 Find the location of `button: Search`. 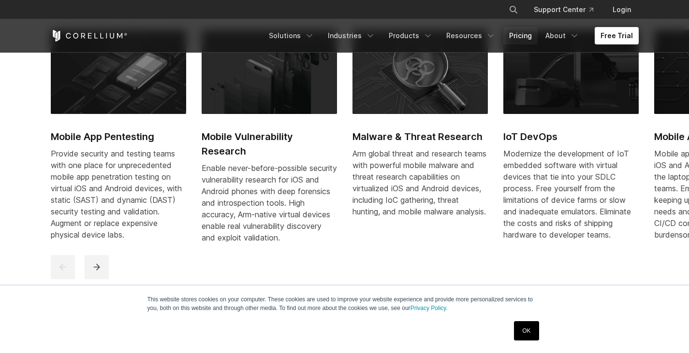

button: Search is located at coordinates (513, 10).